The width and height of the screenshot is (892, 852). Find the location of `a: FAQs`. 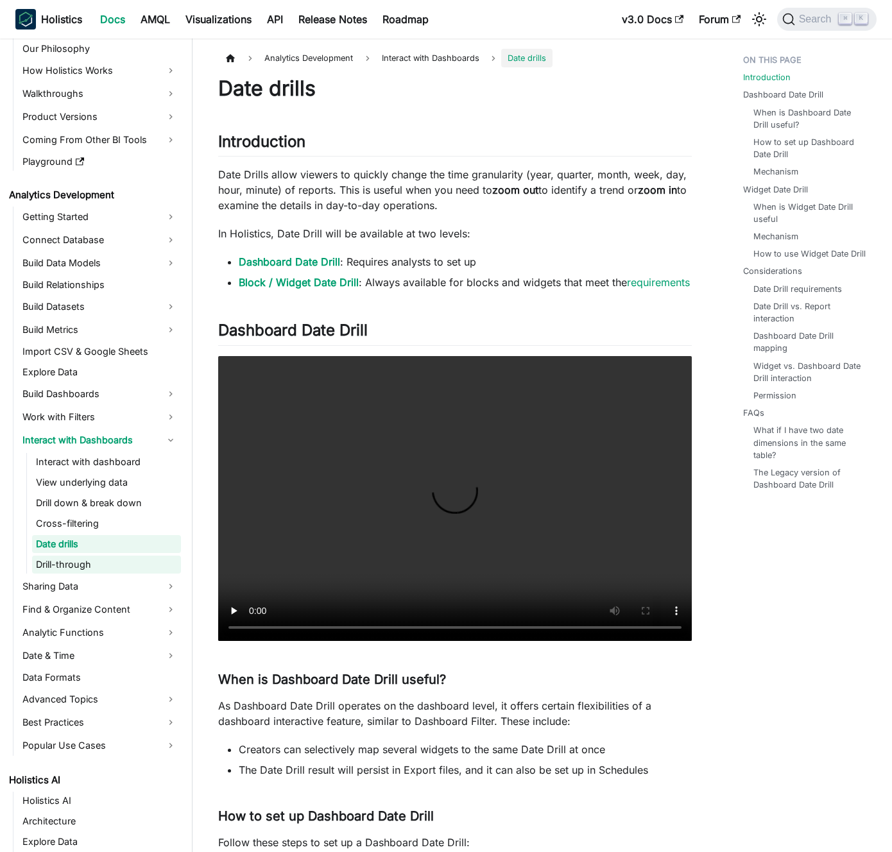

a: FAQs is located at coordinates (753, 413).